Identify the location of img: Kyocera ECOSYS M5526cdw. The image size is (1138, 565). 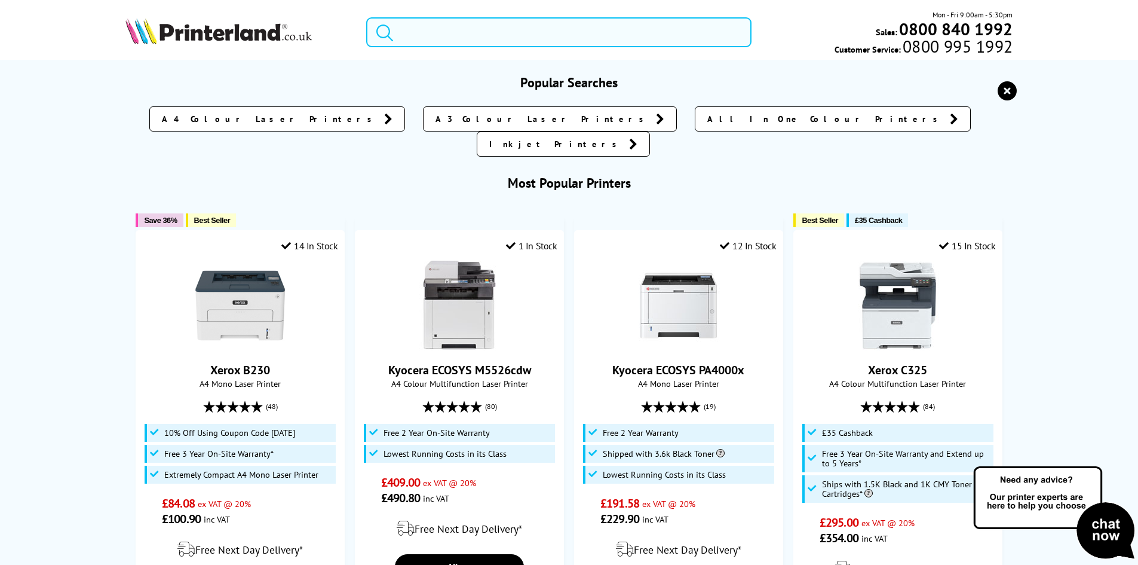
(459, 305).